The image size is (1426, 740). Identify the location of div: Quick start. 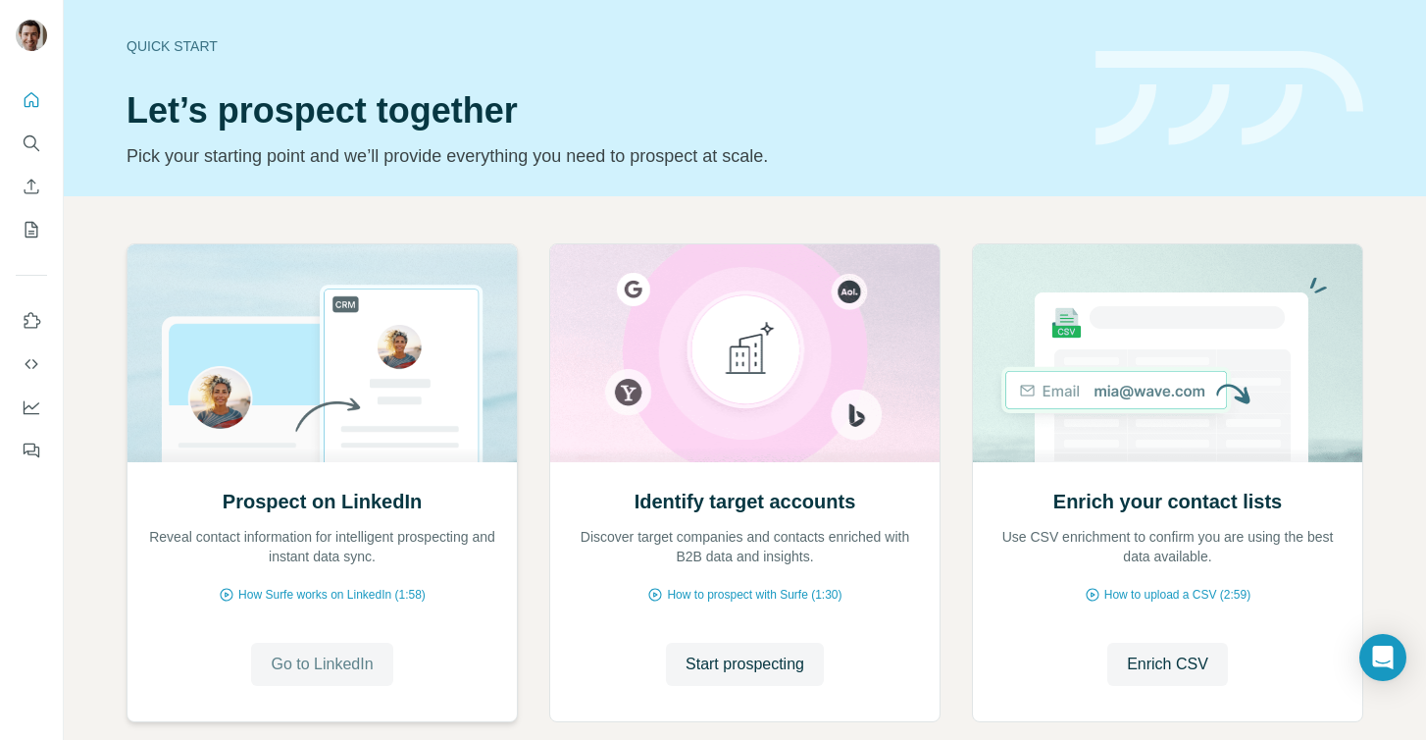
(599, 46).